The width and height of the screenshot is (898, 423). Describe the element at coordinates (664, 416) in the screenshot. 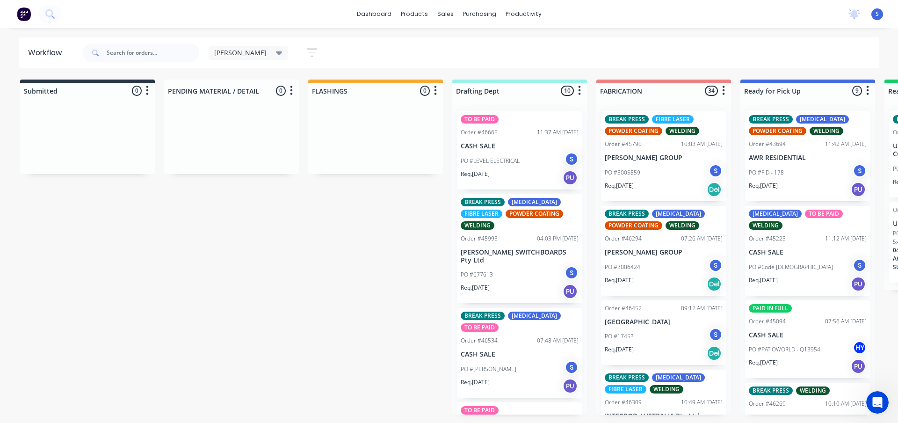

I see `p: INTERPOD AUSTRALIA Pty Ltd` at that location.